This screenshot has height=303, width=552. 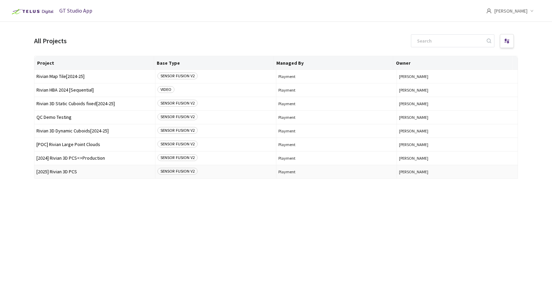 I want to click on div: All Projects, so click(x=50, y=41).